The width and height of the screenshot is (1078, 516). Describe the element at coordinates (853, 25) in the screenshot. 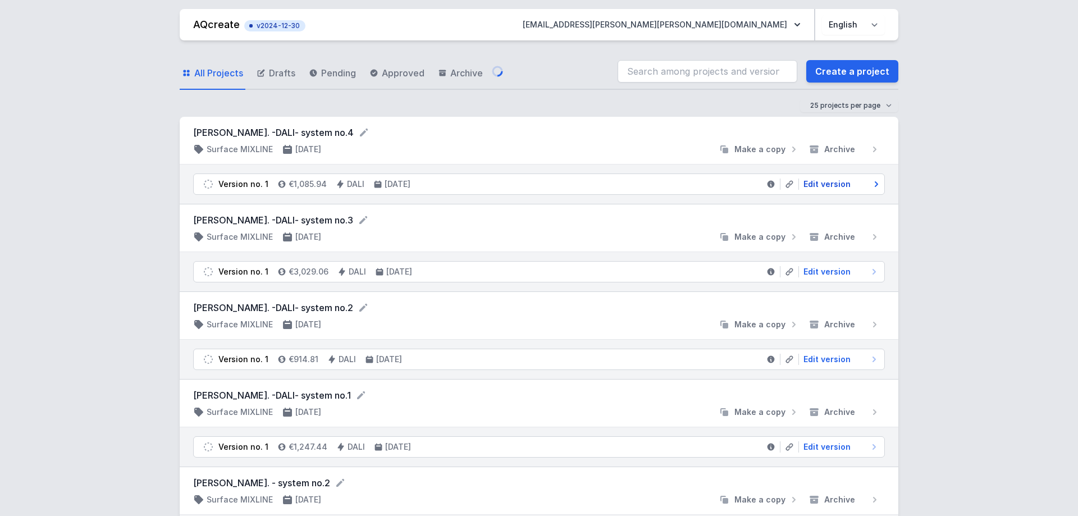

I see `select: Choose language` at that location.